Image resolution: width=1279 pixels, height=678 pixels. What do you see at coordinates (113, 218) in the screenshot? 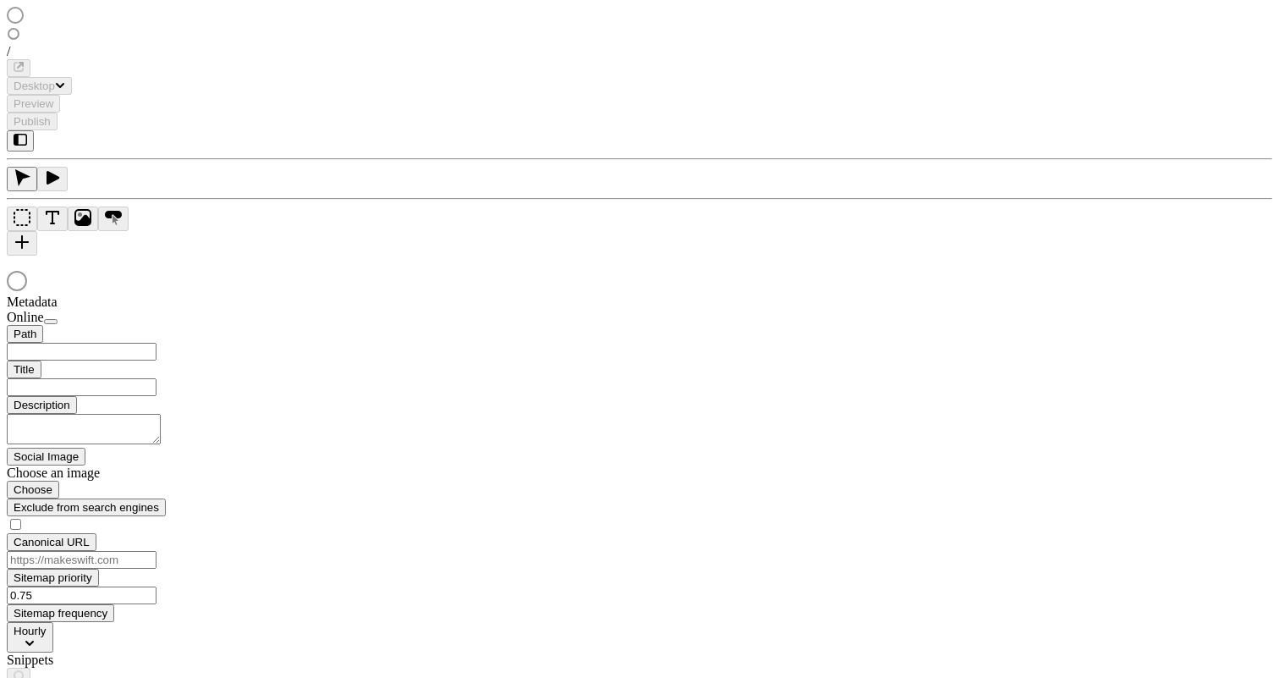
I see `button: Button` at bounding box center [113, 218].